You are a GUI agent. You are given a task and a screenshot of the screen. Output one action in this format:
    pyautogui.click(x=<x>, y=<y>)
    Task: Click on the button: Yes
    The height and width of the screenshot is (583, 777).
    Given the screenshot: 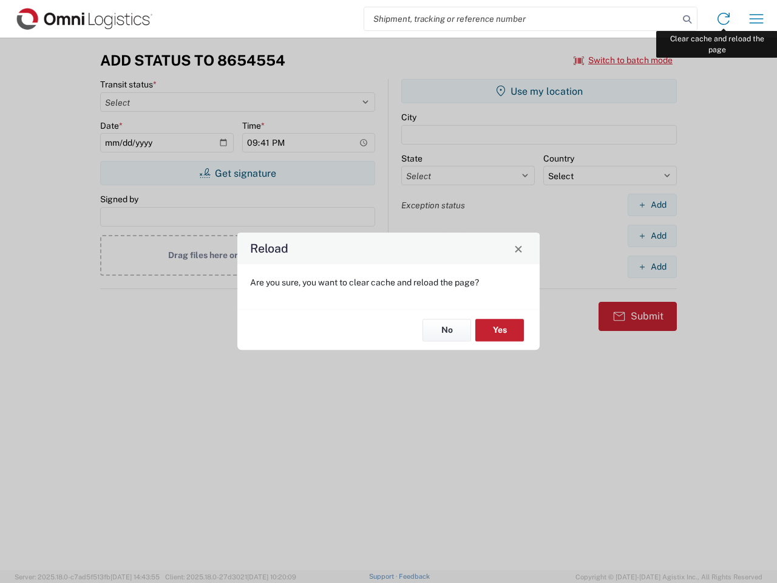 What is the action you would take?
    pyautogui.click(x=499, y=330)
    